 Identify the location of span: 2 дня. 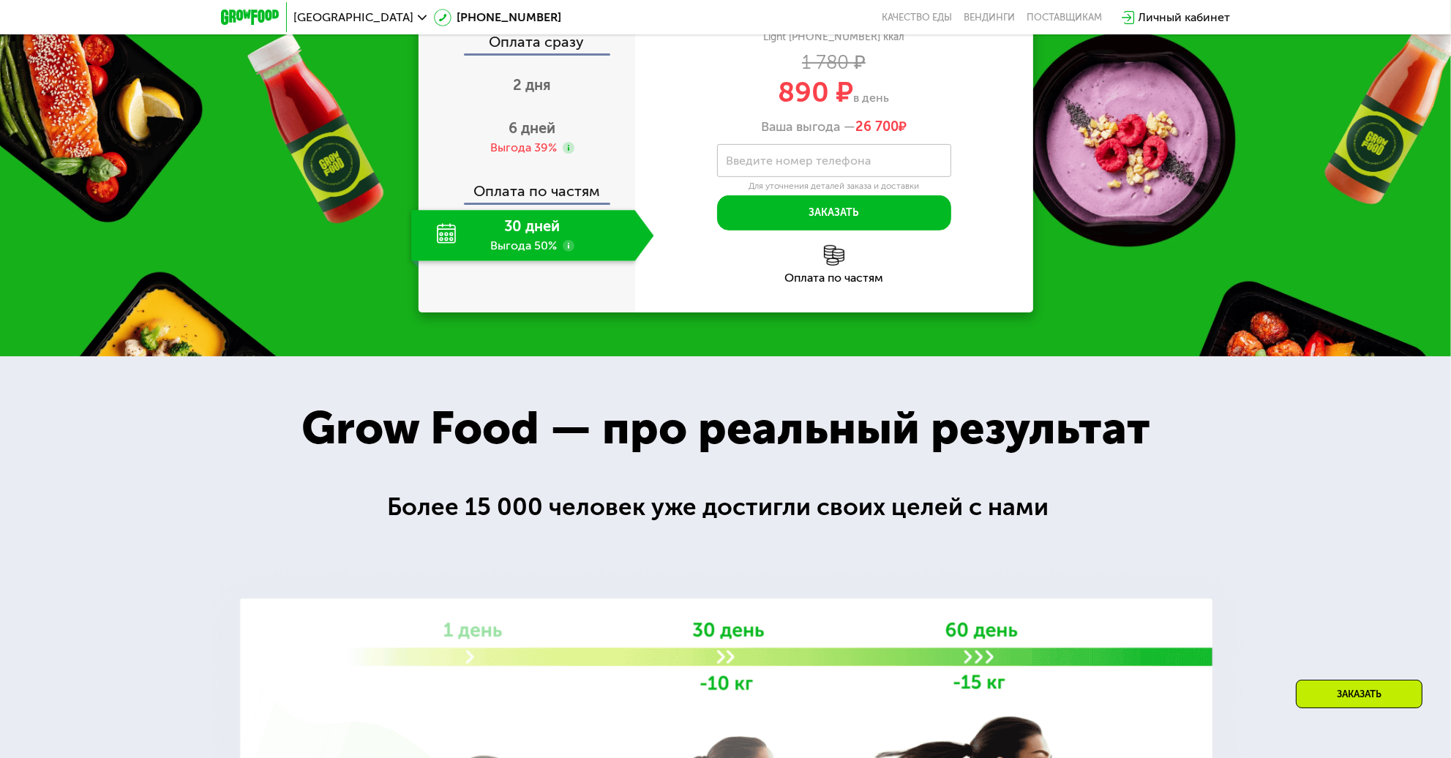
(533, 85).